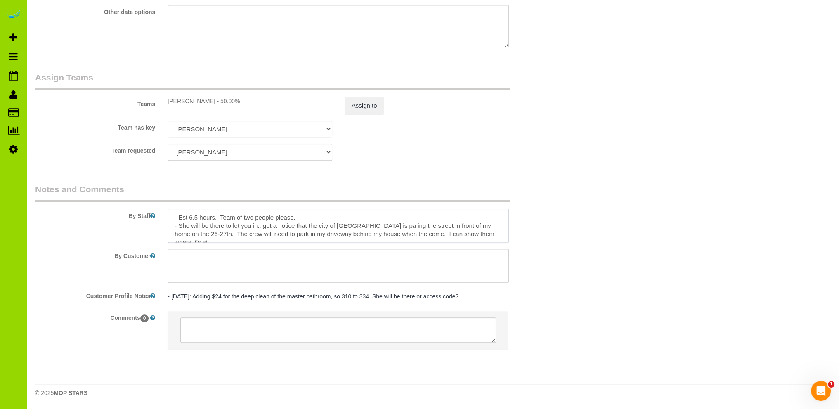 The width and height of the screenshot is (839, 409). Describe the element at coordinates (95, 214) in the screenshot. I see `label: By Staff` at that location.